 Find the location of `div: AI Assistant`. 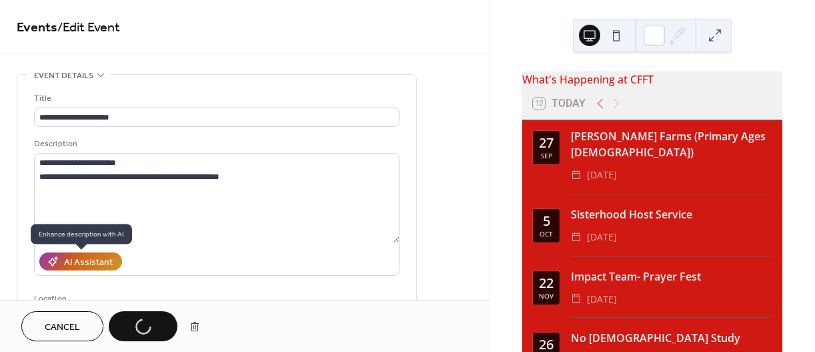

div: AI Assistant is located at coordinates (88, 262).